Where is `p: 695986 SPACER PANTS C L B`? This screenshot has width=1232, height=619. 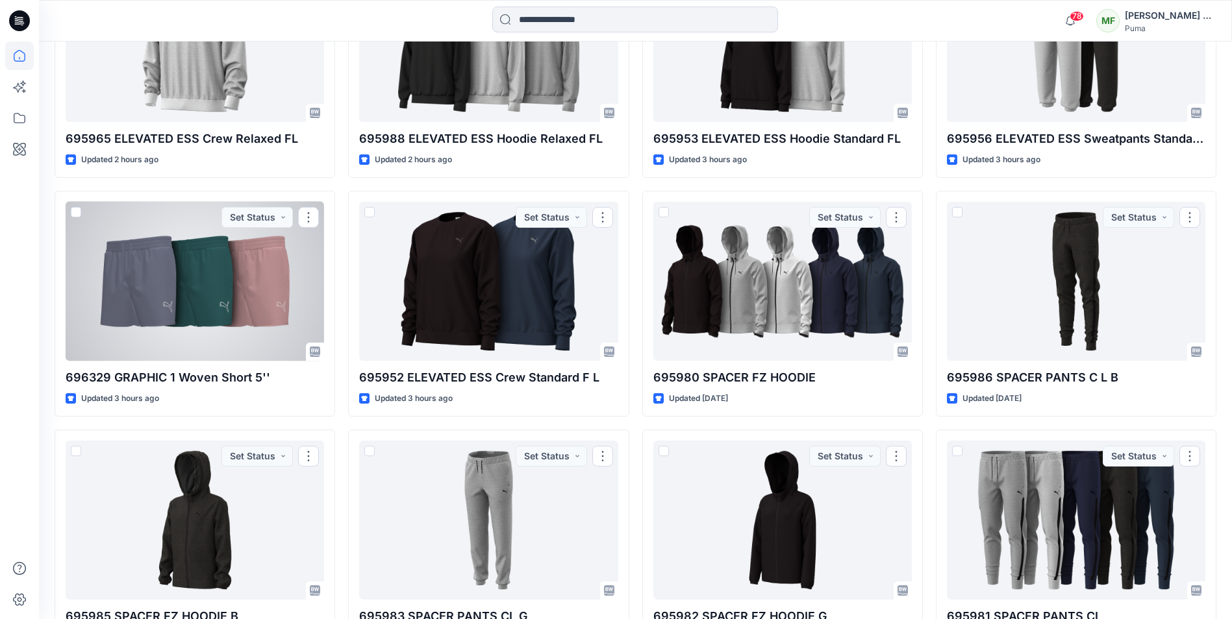
p: 695986 SPACER PANTS C L B is located at coordinates (1076, 378).